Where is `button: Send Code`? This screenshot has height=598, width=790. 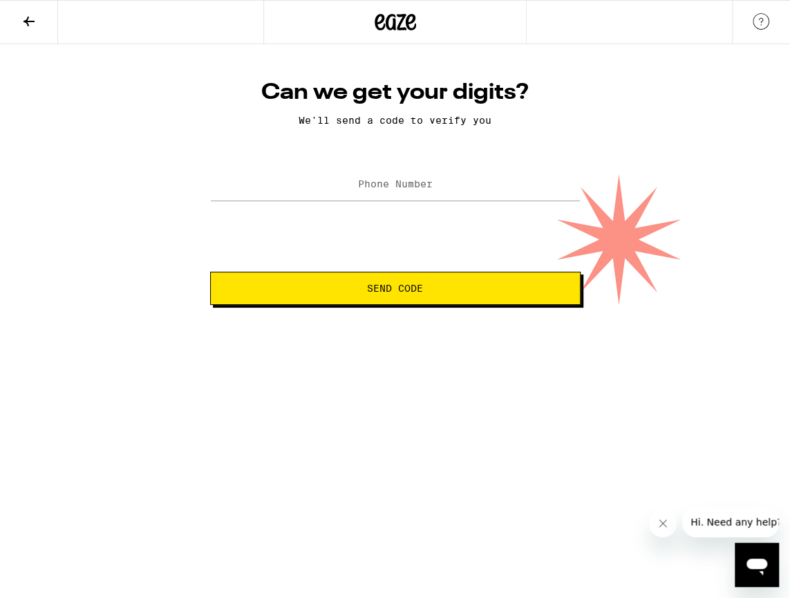 button: Send Code is located at coordinates (395, 288).